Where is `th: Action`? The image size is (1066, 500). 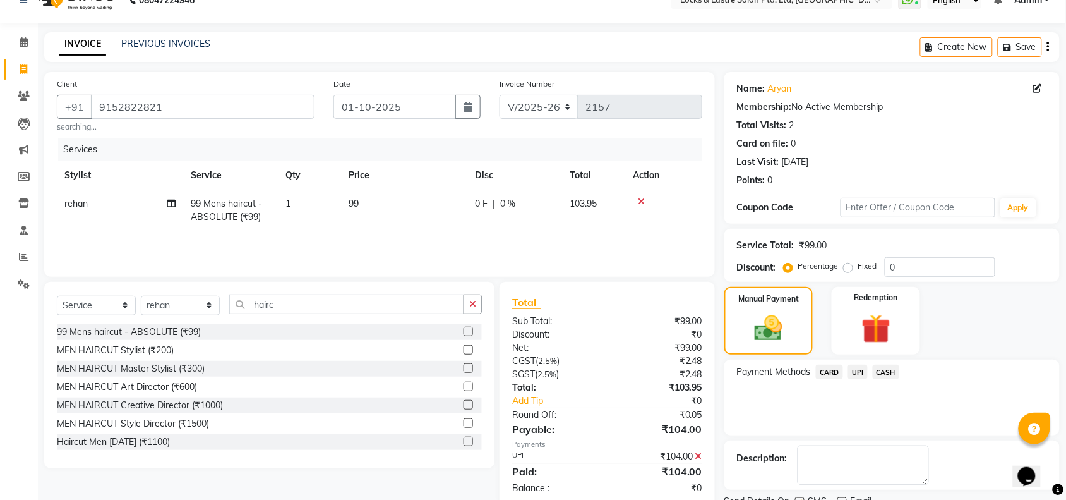
th: Action is located at coordinates (664, 175).